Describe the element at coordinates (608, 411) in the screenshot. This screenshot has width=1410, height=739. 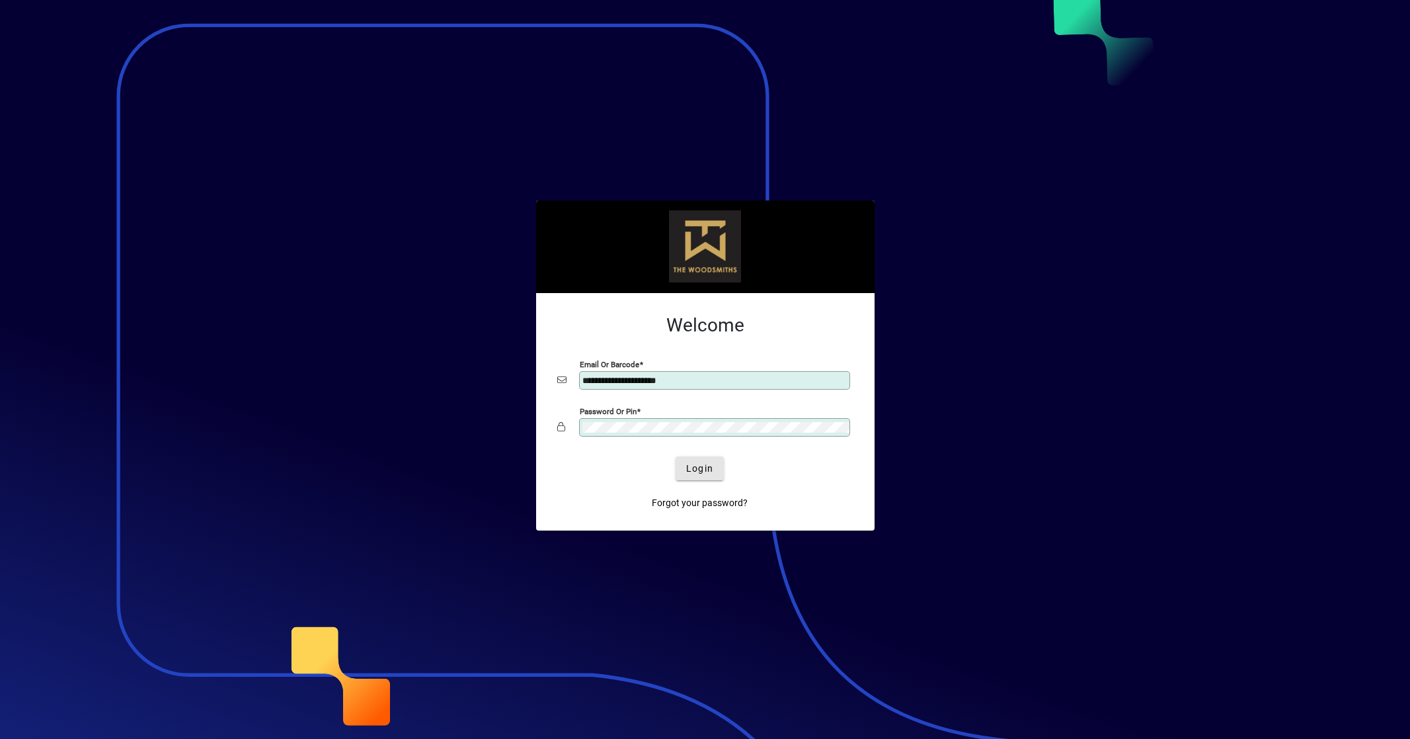
I see `mat-label: Password or Pin` at that location.